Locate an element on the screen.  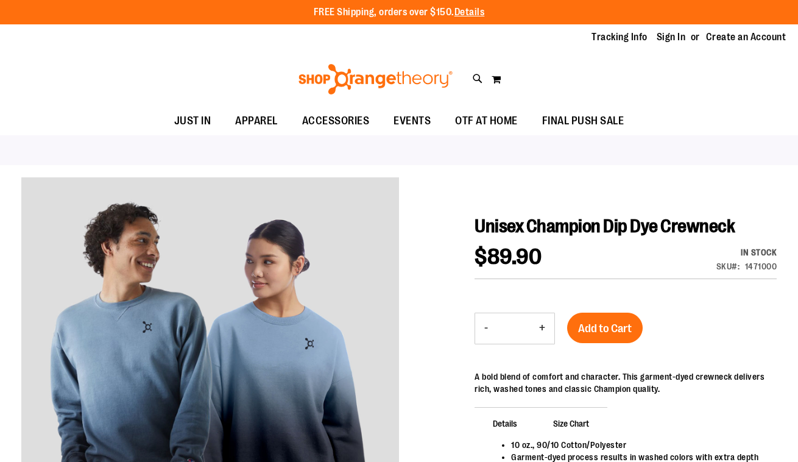
span: Details is located at coordinates (505, 423).